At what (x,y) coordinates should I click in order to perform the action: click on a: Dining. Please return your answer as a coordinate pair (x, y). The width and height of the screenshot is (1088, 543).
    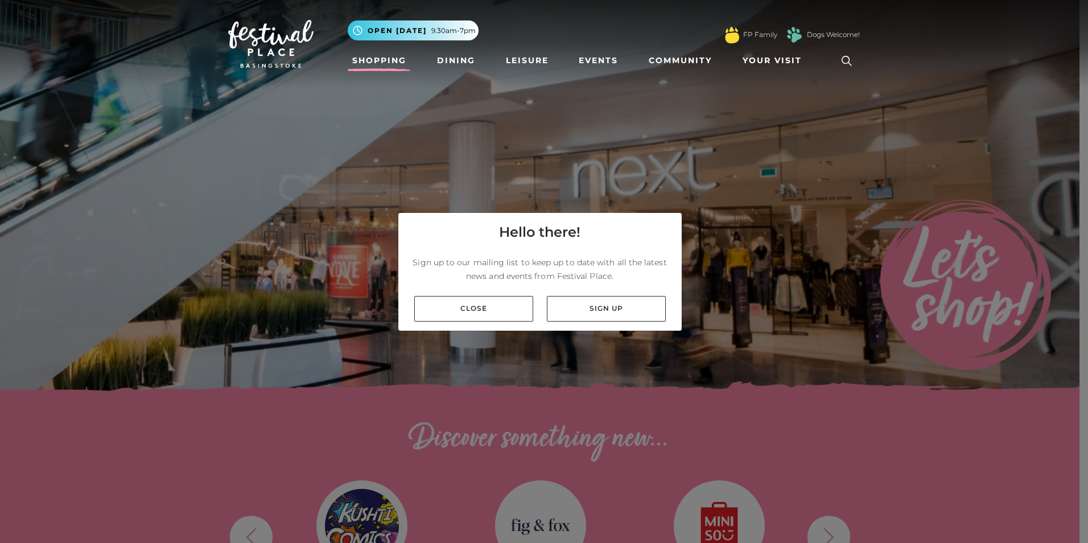
    Looking at the image, I should click on (456, 60).